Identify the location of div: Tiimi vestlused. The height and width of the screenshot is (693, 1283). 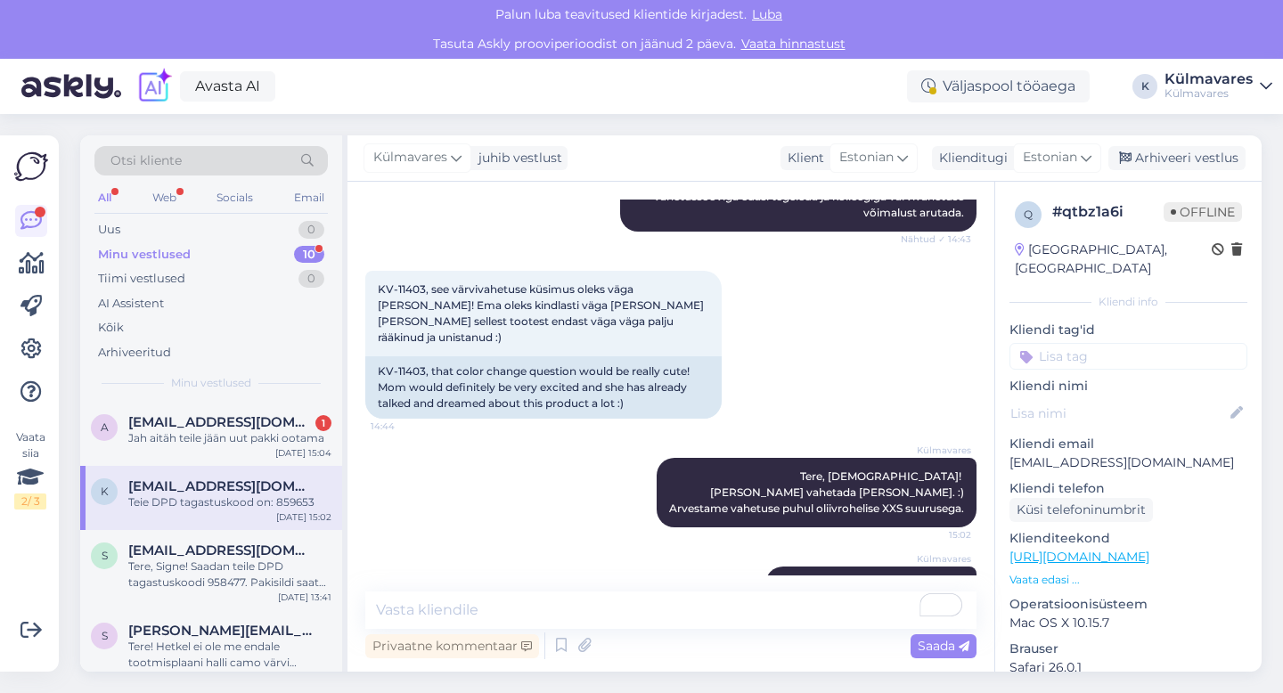
(142, 279).